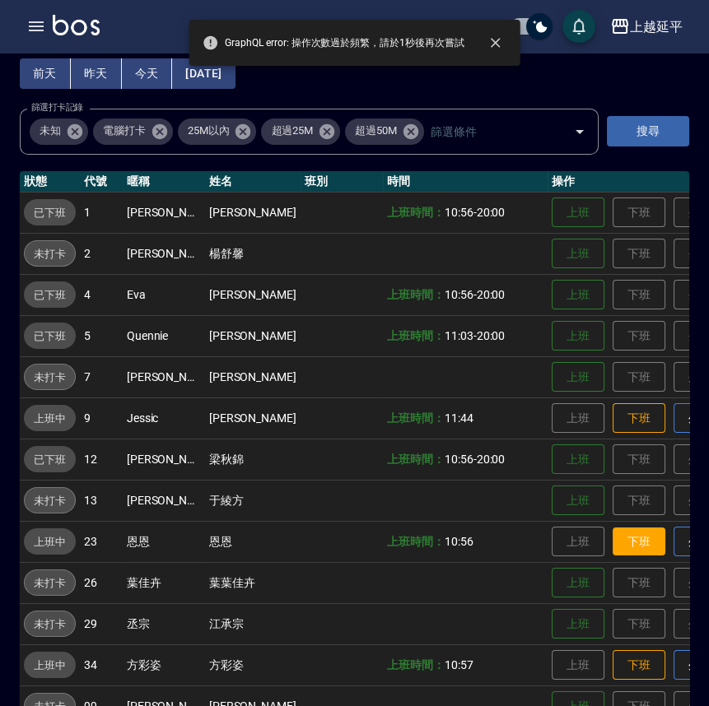 This screenshot has height=706, width=709. What do you see at coordinates (656, 26) in the screenshot?
I see `div: 上越延平` at bounding box center [656, 26].